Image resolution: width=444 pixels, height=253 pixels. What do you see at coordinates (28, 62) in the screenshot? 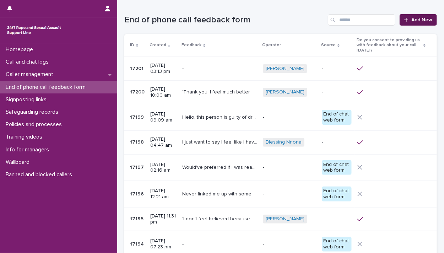
I see `p: Call and chat logs` at bounding box center [28, 62].